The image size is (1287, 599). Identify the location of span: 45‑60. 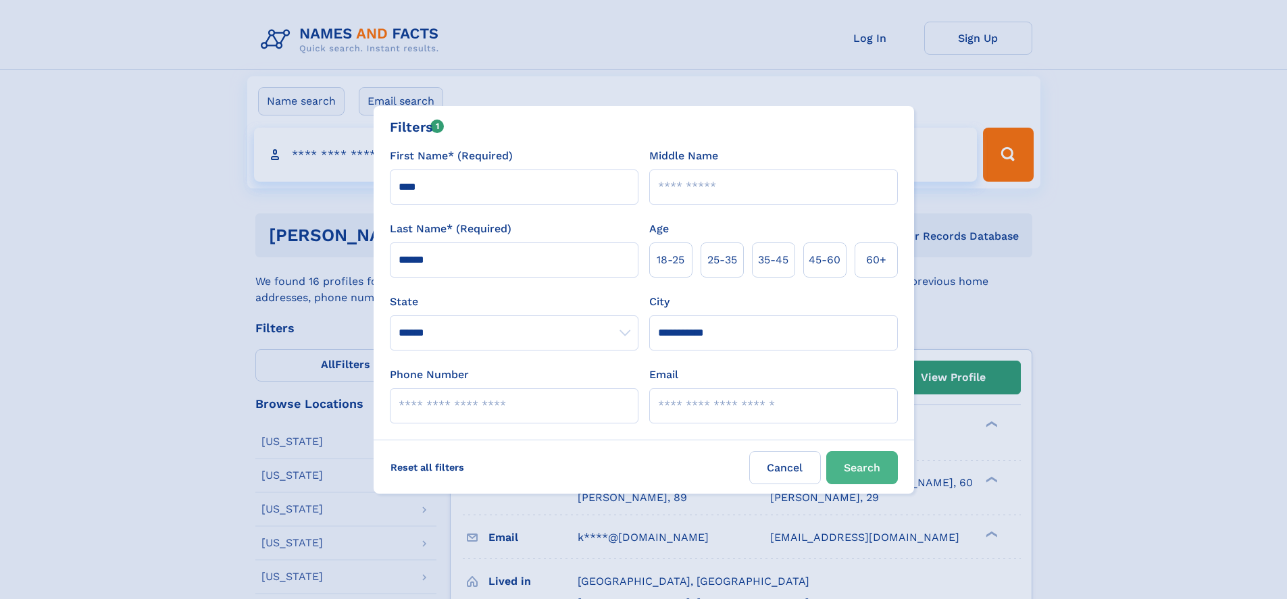
(824, 260).